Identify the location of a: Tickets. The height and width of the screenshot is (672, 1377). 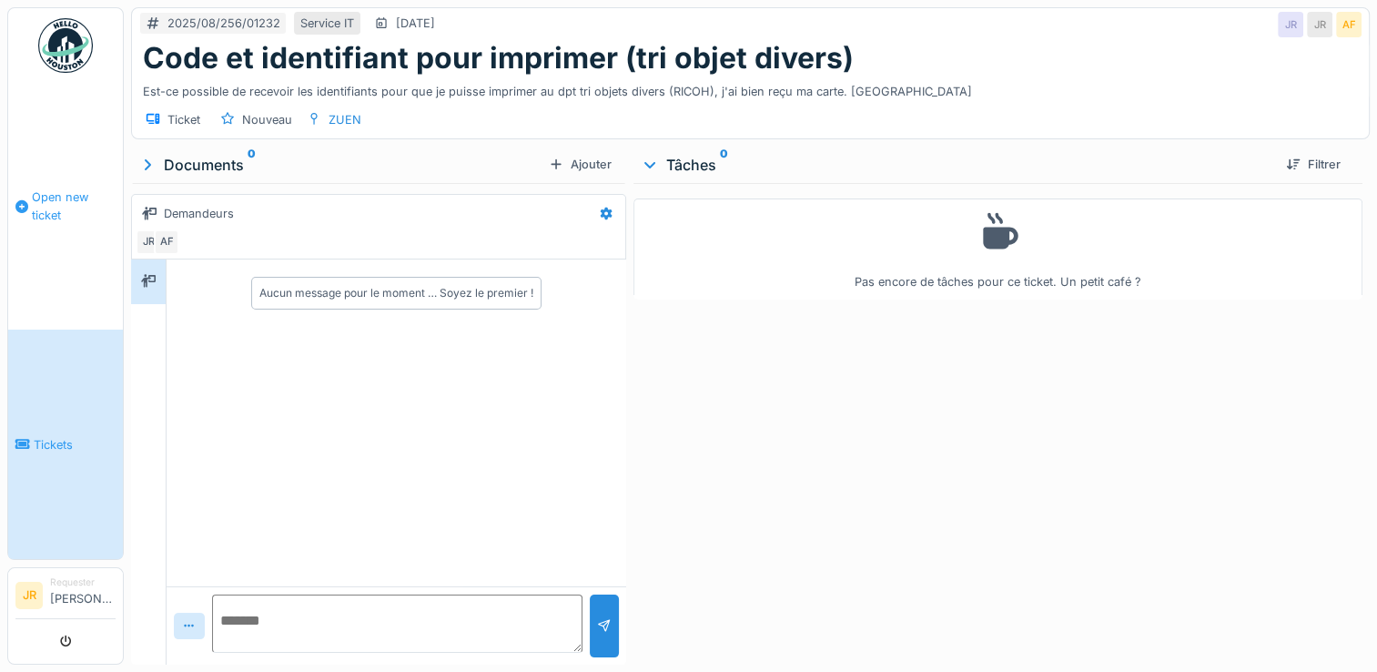
(66, 444).